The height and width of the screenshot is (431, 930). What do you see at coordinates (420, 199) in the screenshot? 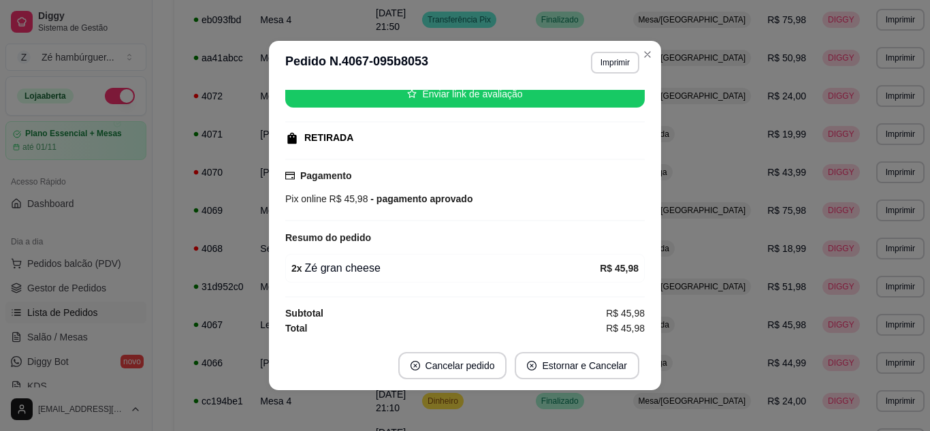
I see `span: - pagamento aprovado` at bounding box center [420, 199].